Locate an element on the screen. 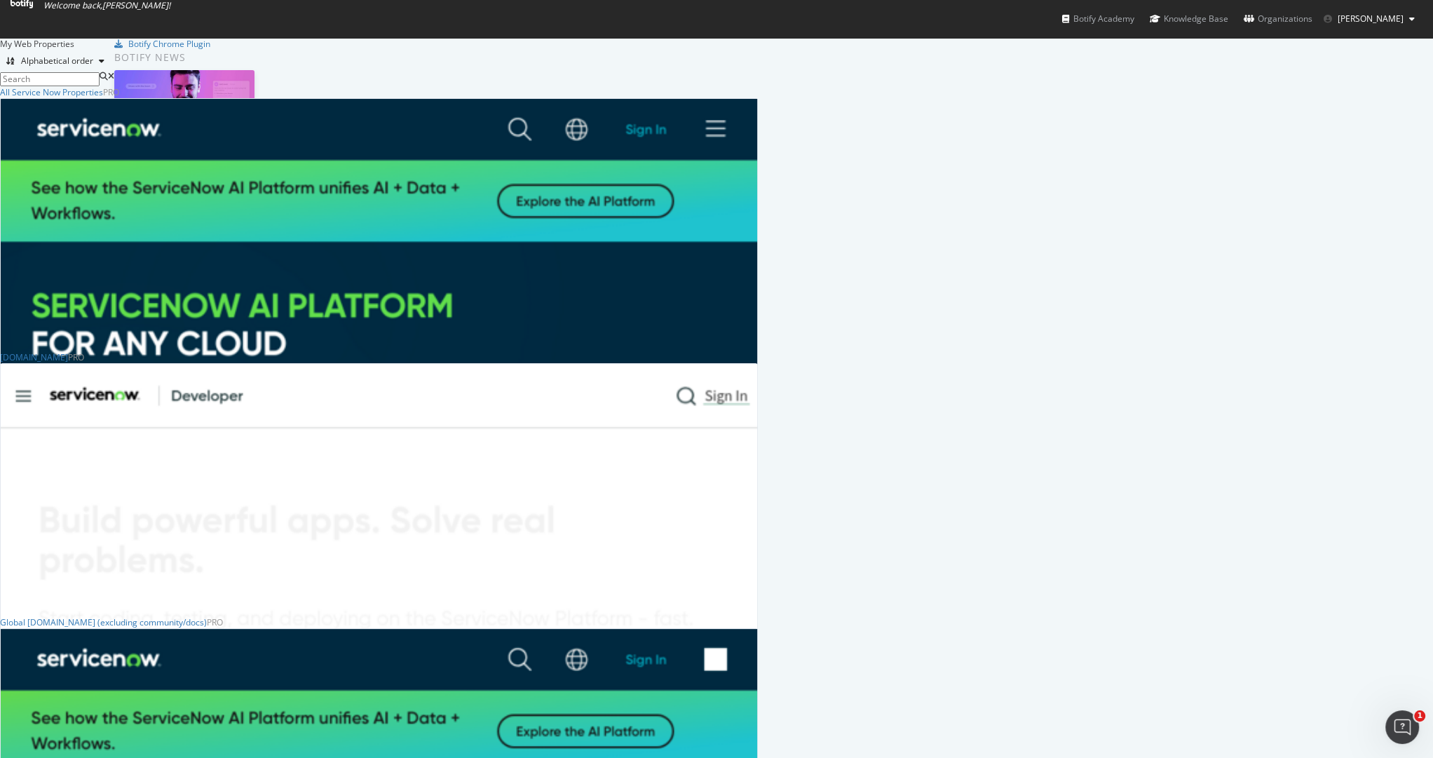  div: Knowledge Base is located at coordinates (1189, 19).